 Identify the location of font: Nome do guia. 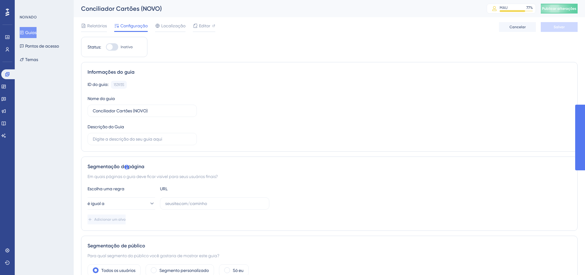
(101, 99).